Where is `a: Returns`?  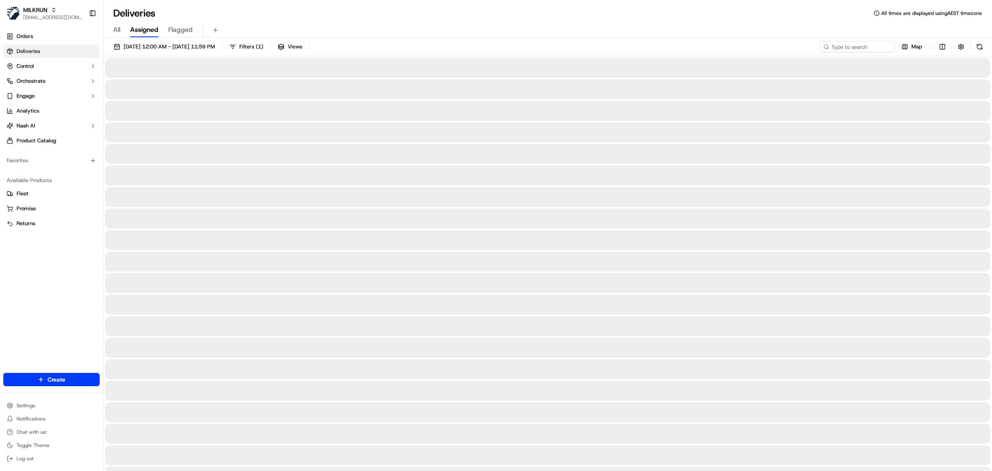
a: Returns is located at coordinates (51, 223).